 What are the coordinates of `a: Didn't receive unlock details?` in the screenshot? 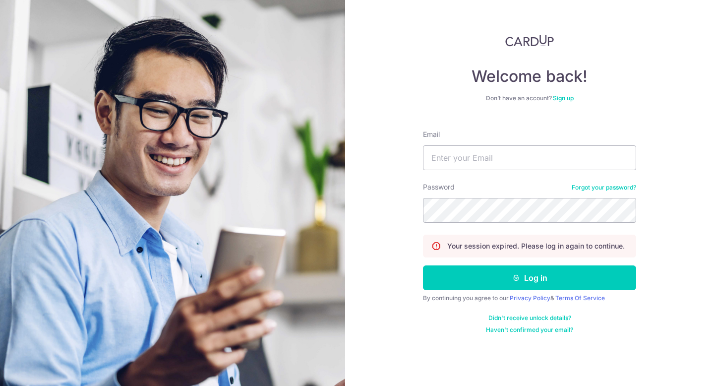 It's located at (529, 318).